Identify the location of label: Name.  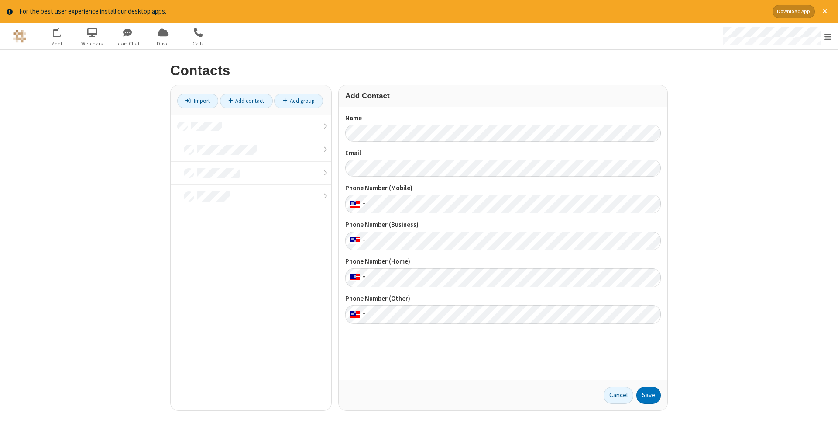
(503, 118).